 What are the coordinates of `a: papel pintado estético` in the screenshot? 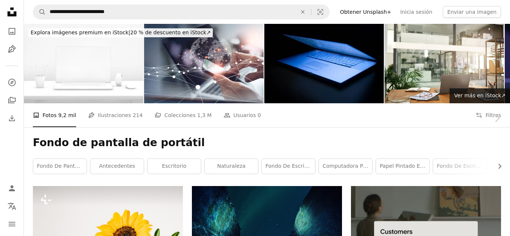 It's located at (402, 166).